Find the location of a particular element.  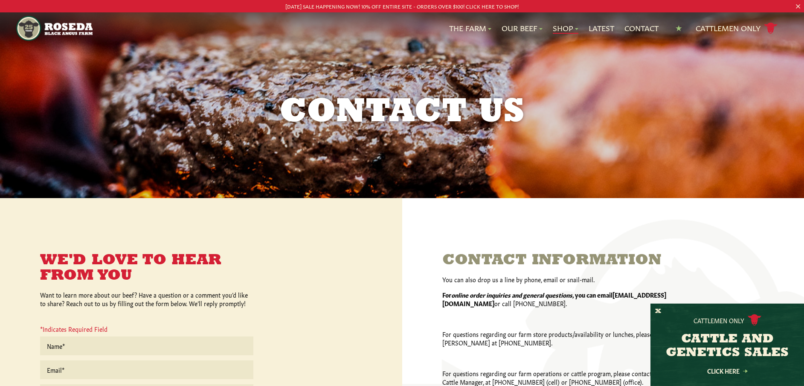

a: Shop is located at coordinates (566, 28).